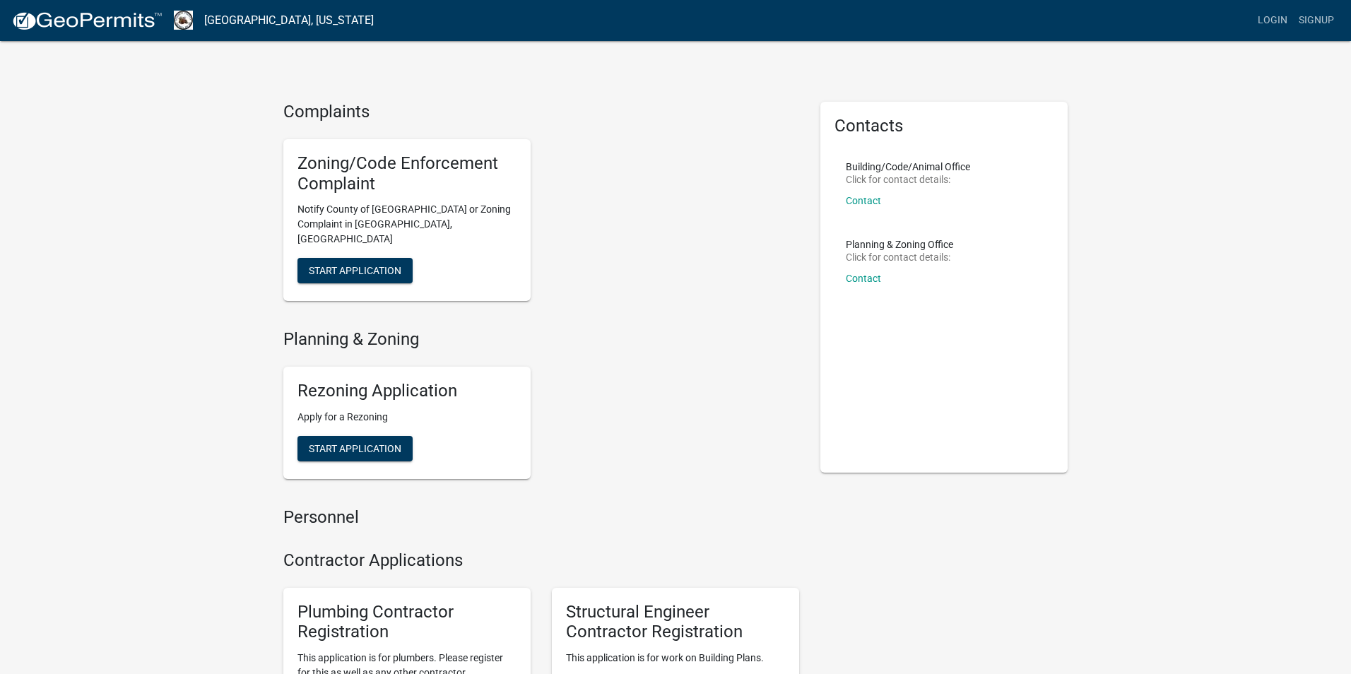  I want to click on a: Login, so click(1272, 20).